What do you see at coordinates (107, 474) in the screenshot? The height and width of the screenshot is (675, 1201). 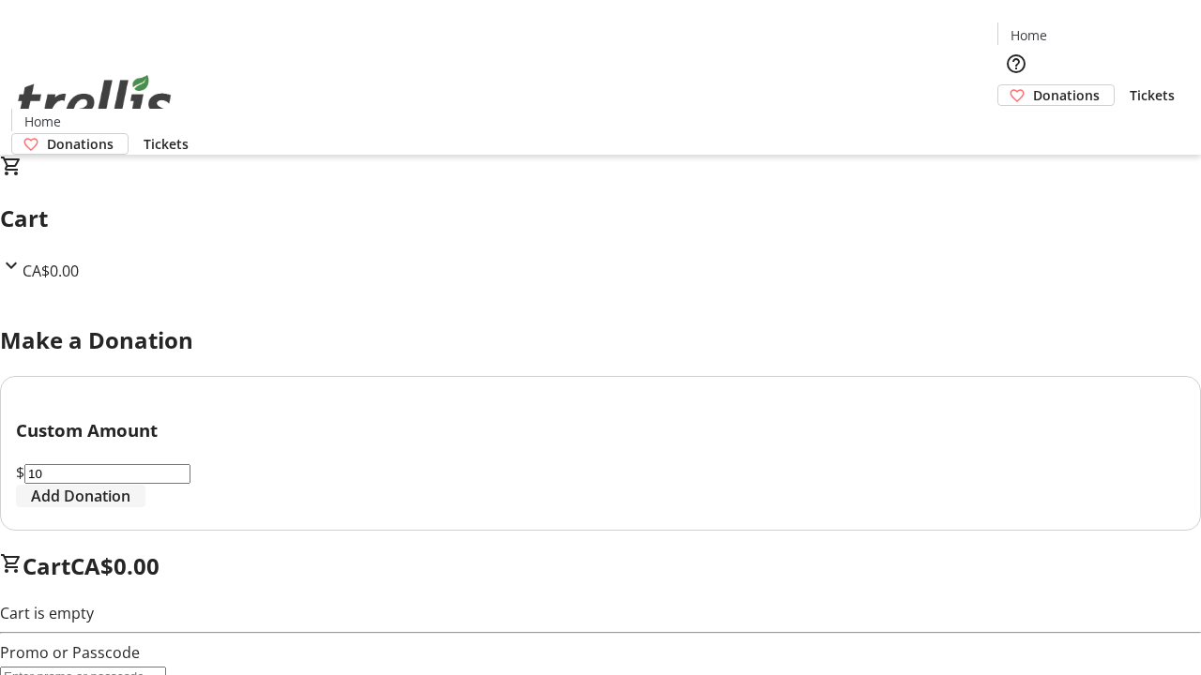 I see `input: Donation Amount` at bounding box center [107, 474].